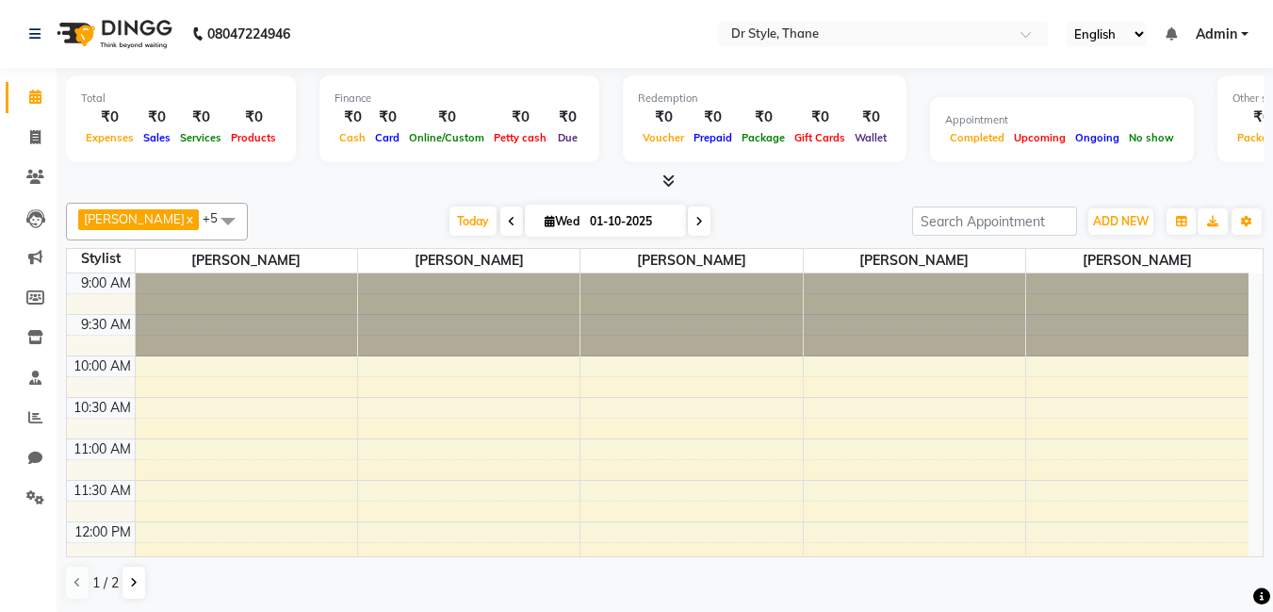 This screenshot has height=612, width=1273. Describe the element at coordinates (102, 366) in the screenshot. I see `div: 10:00 AM` at that location.